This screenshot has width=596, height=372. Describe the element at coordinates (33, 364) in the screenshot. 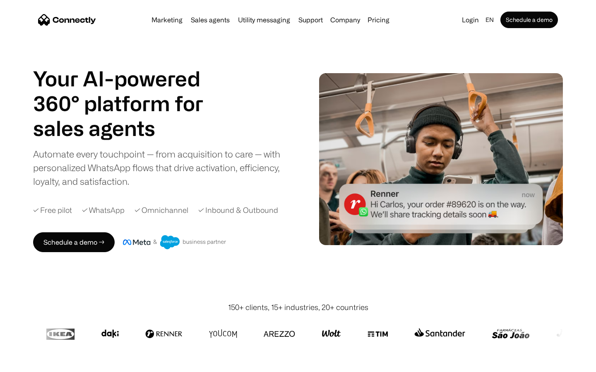

I see `ul: Language list` at that location.